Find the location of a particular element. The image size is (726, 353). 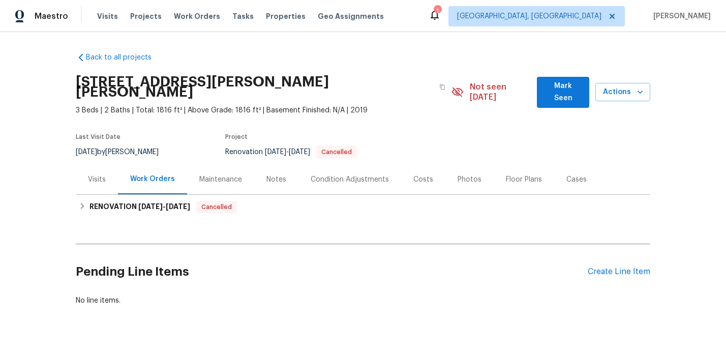

div: Cases is located at coordinates (576, 179).